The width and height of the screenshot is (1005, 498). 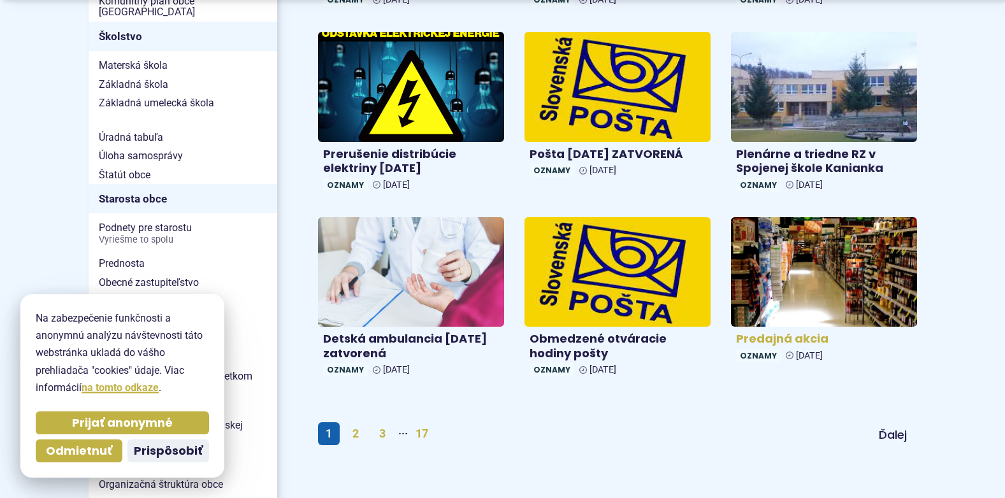 What do you see at coordinates (183, 36) in the screenshot?
I see `a: Školstvo` at bounding box center [183, 36].